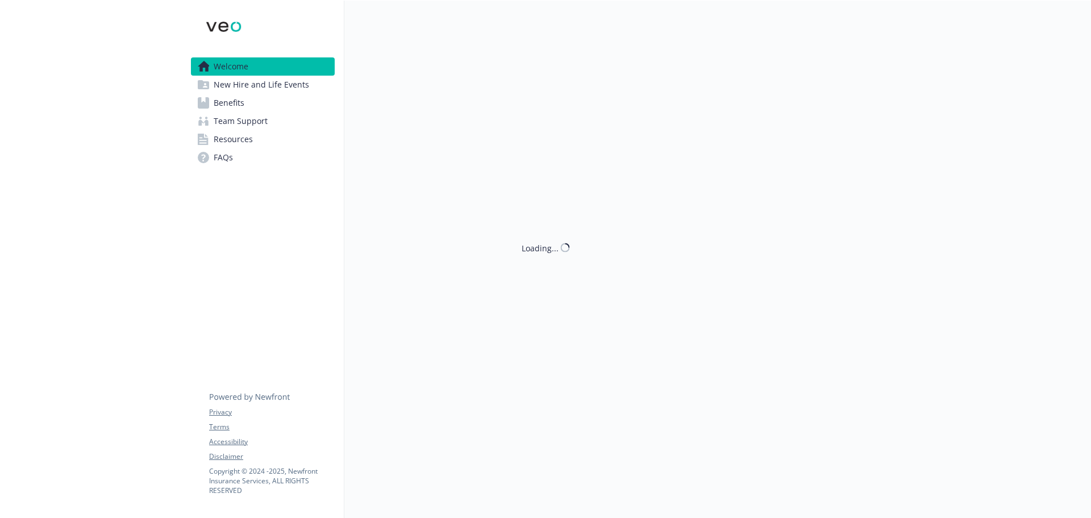 The height and width of the screenshot is (518, 1091). I want to click on span: Benefits, so click(229, 103).